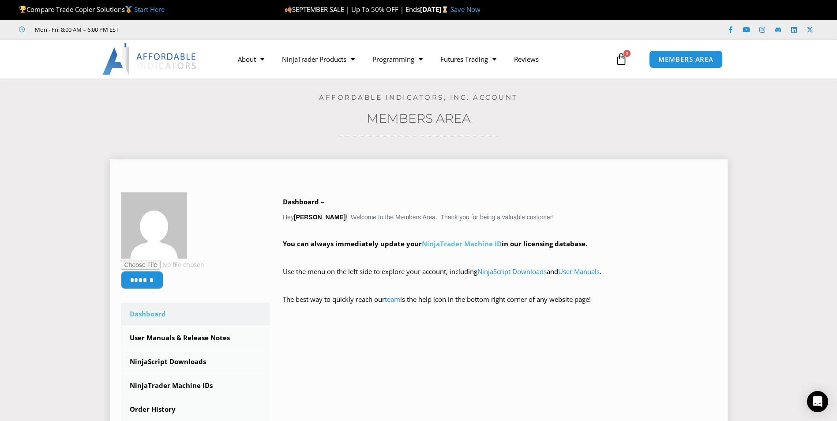 This screenshot has height=421, width=837. What do you see at coordinates (527, 59) in the screenshot?
I see `a: Reviews` at bounding box center [527, 59].